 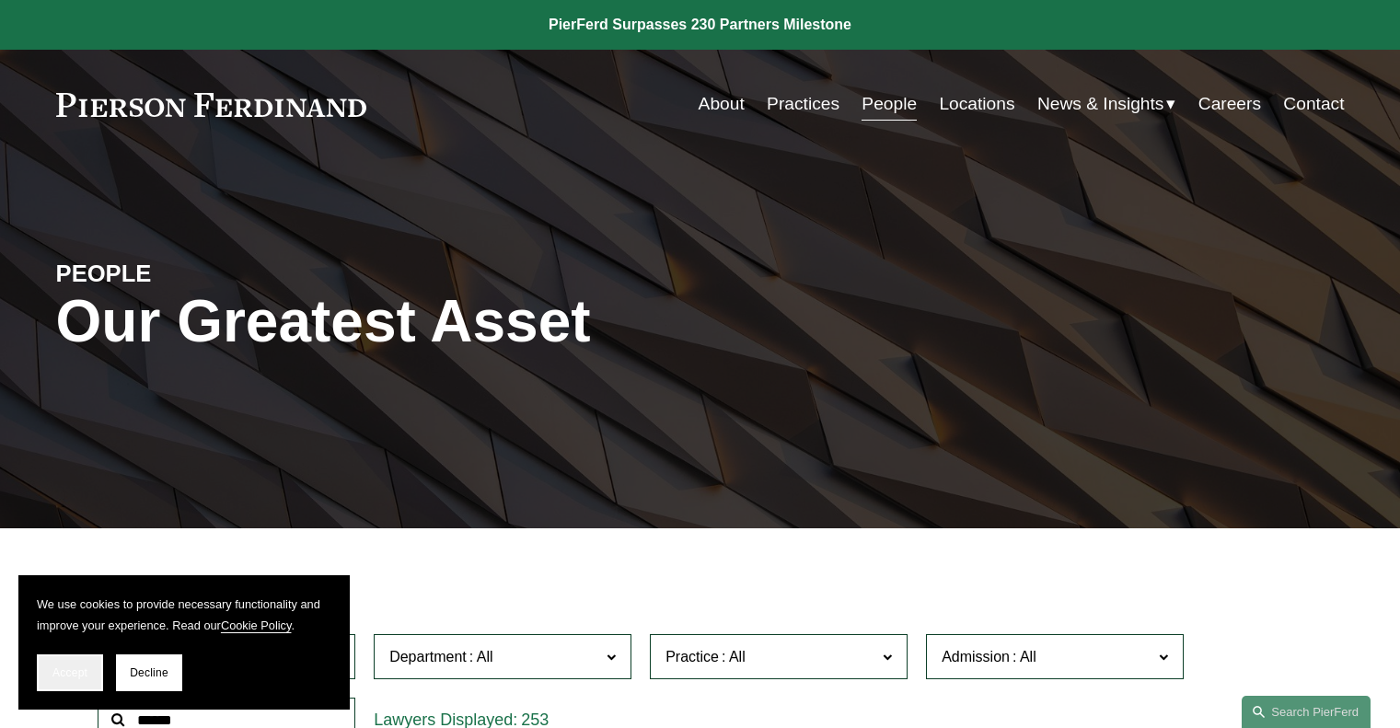 I want to click on a: People, so click(x=889, y=104).